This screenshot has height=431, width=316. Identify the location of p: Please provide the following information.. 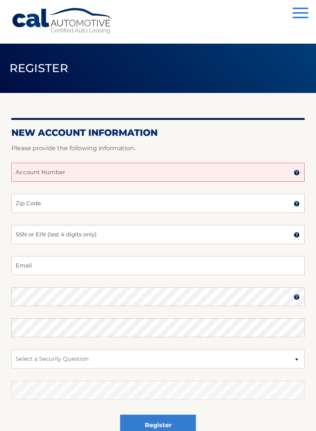
(158, 148).